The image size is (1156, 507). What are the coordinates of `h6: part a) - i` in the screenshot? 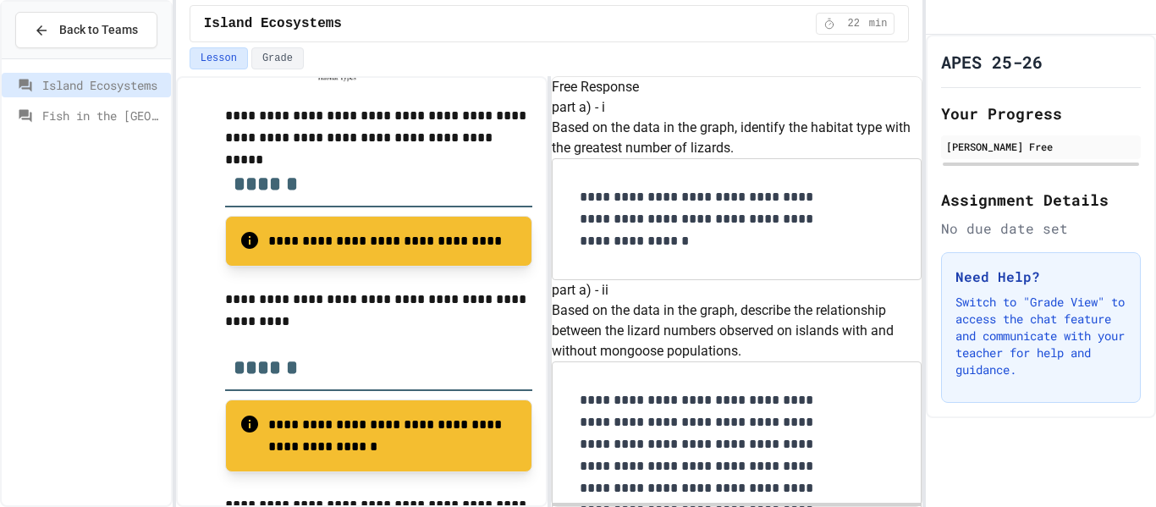 It's located at (736, 107).